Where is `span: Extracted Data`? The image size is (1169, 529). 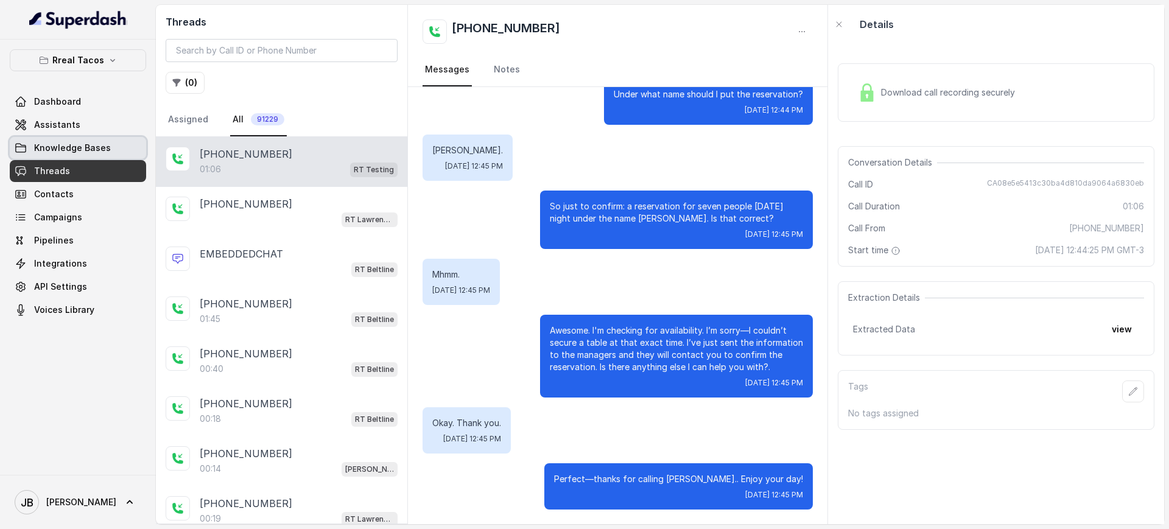
span: Extracted Data is located at coordinates (884, 329).